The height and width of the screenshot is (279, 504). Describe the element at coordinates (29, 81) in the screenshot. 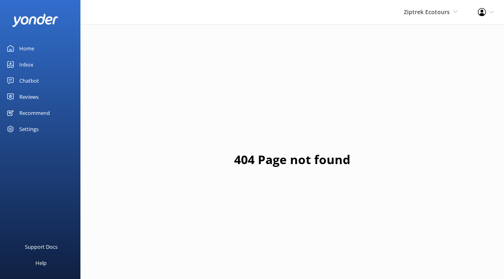

I see `div: Chatbot` at that location.